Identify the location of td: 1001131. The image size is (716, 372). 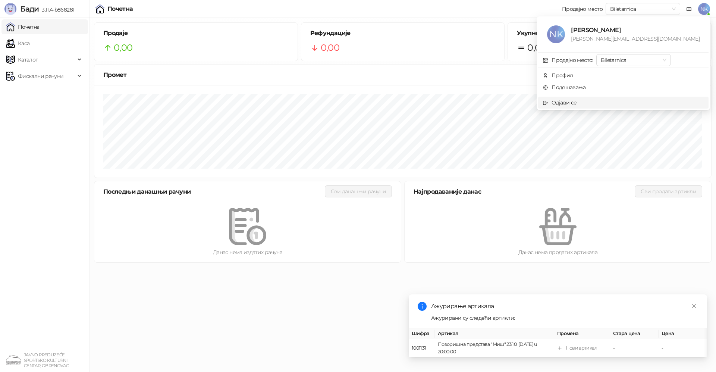
(422, 348).